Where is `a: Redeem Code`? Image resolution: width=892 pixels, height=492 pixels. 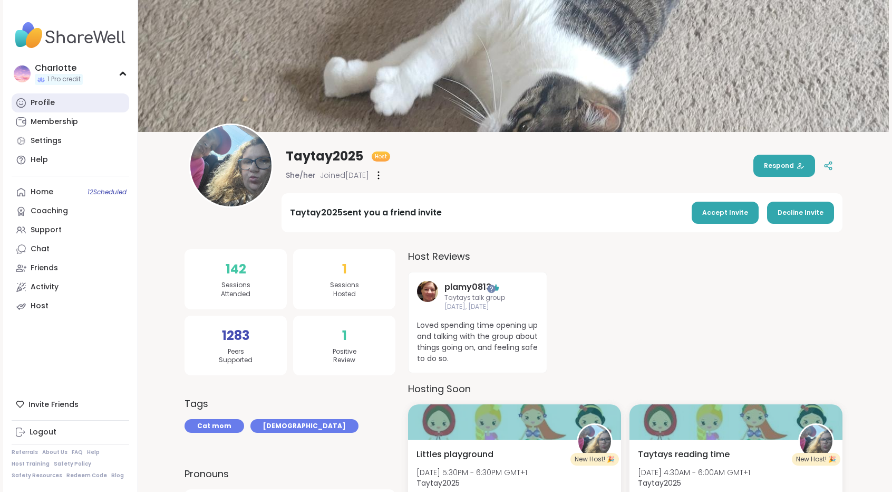 a: Redeem Code is located at coordinates (86, 475).